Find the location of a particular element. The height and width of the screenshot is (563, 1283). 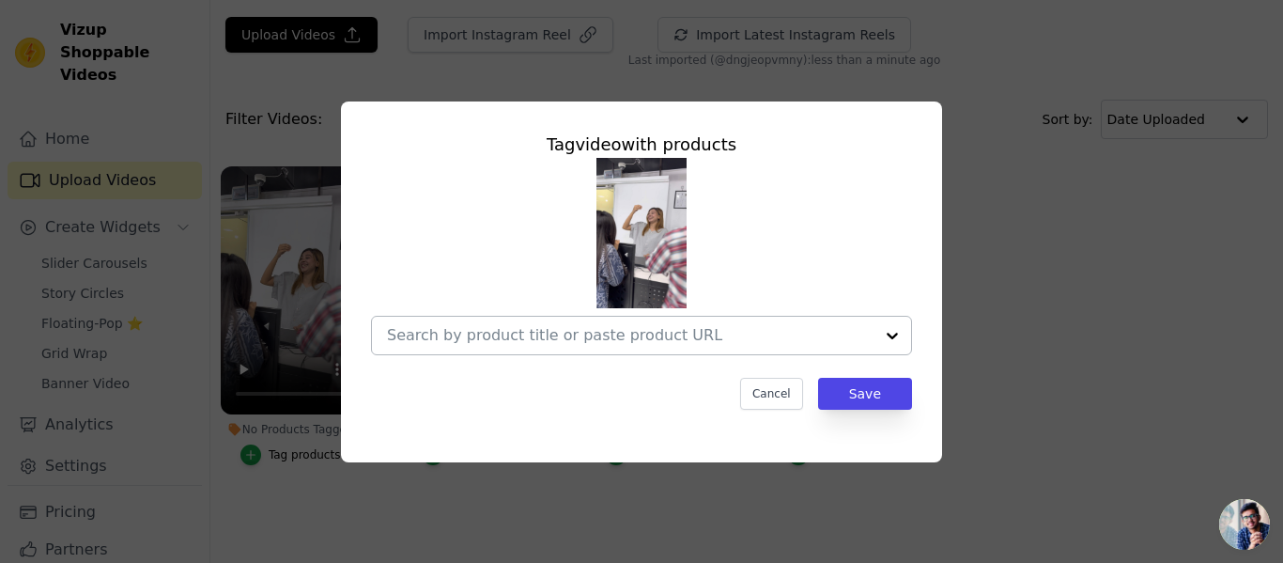

button: Cancel is located at coordinates (771, 394).